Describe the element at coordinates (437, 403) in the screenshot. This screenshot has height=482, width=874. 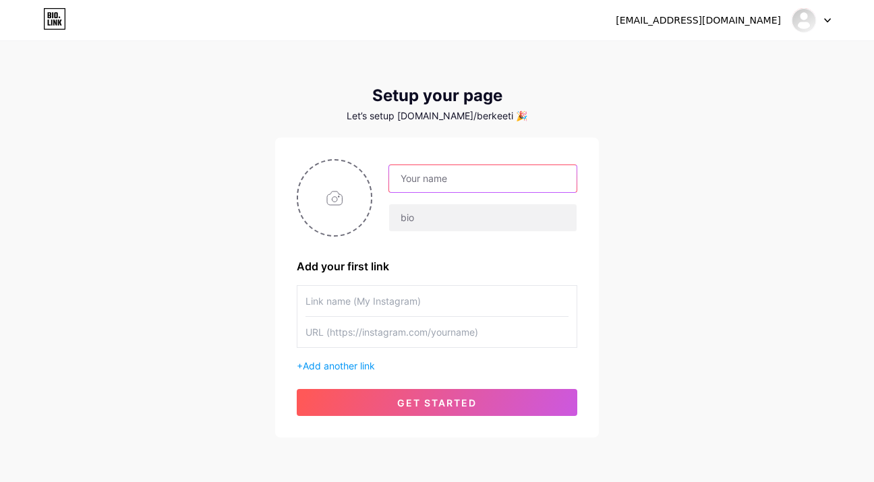
I see `span: get started` at that location.